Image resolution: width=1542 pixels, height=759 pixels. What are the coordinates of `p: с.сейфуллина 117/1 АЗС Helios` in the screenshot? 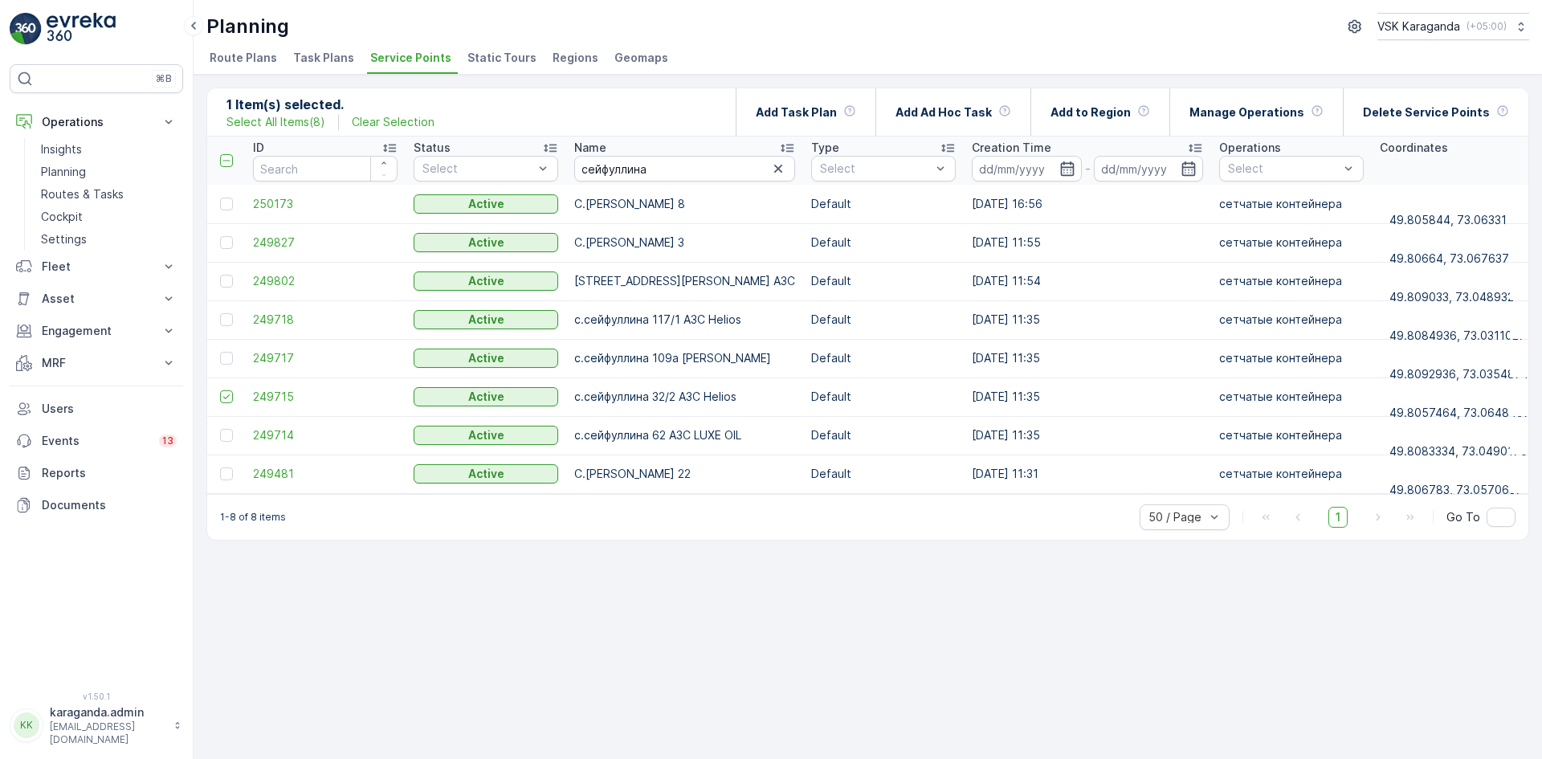 It's located at (684, 320).